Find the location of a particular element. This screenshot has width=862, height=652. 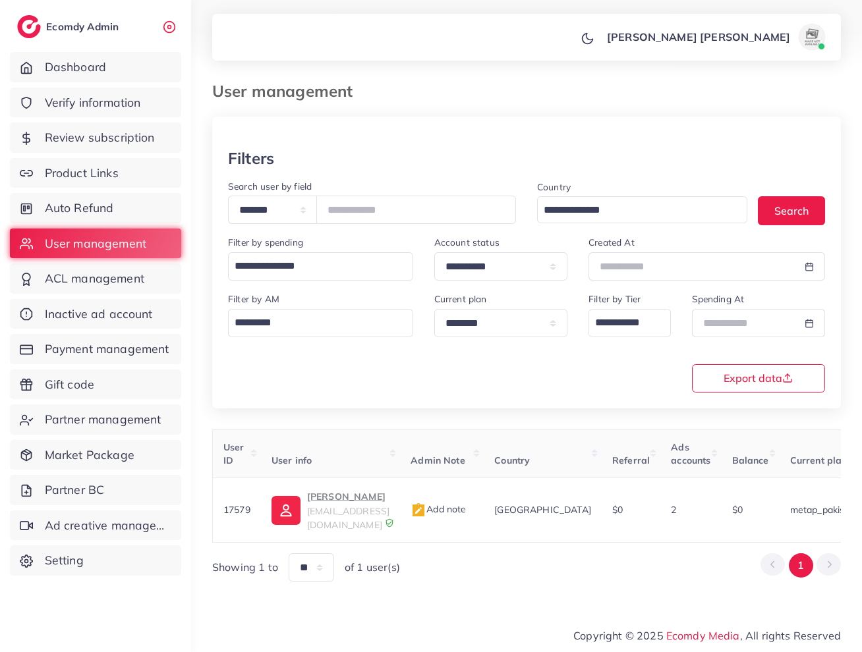

span: Partner BC is located at coordinates (74, 490).